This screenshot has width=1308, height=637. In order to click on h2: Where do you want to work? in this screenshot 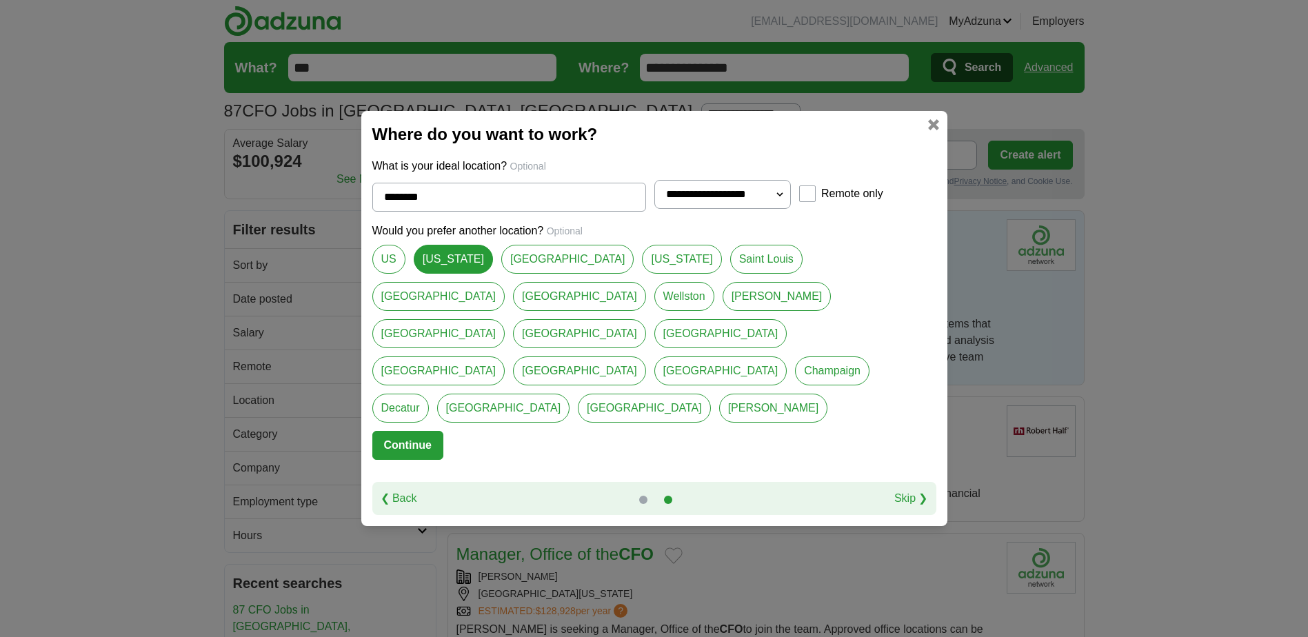, I will do `click(654, 134)`.